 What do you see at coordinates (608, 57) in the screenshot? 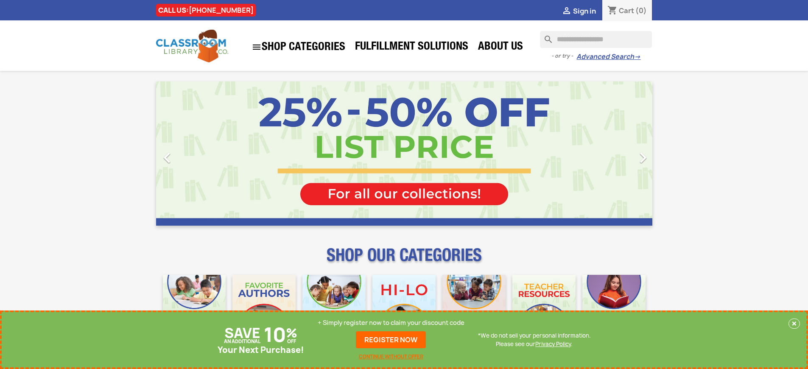
I see `a: Advanced Search→` at bounding box center [608, 57].